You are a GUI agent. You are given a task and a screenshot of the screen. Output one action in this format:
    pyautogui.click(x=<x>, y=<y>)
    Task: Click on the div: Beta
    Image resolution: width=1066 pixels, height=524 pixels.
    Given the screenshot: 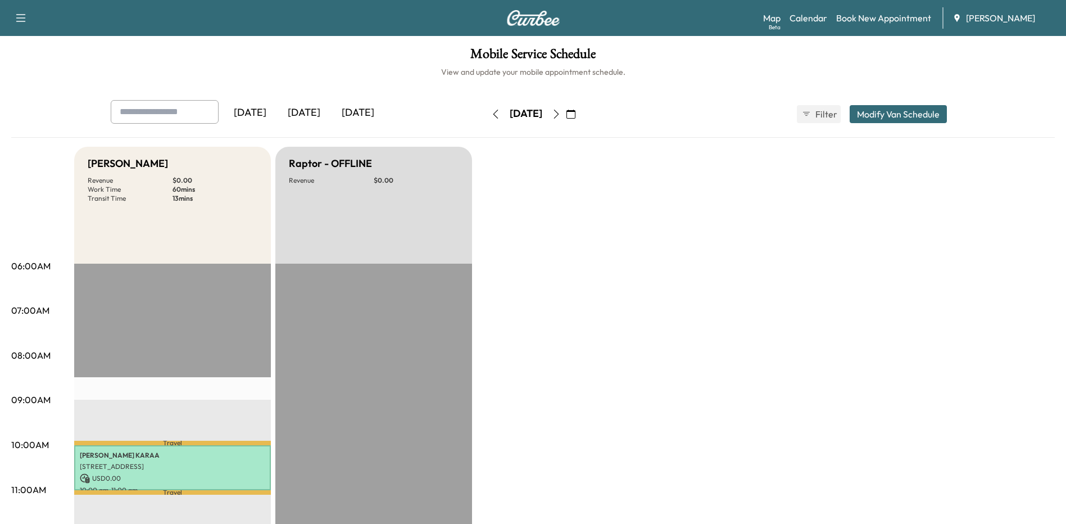 What is the action you would take?
    pyautogui.click(x=774, y=27)
    